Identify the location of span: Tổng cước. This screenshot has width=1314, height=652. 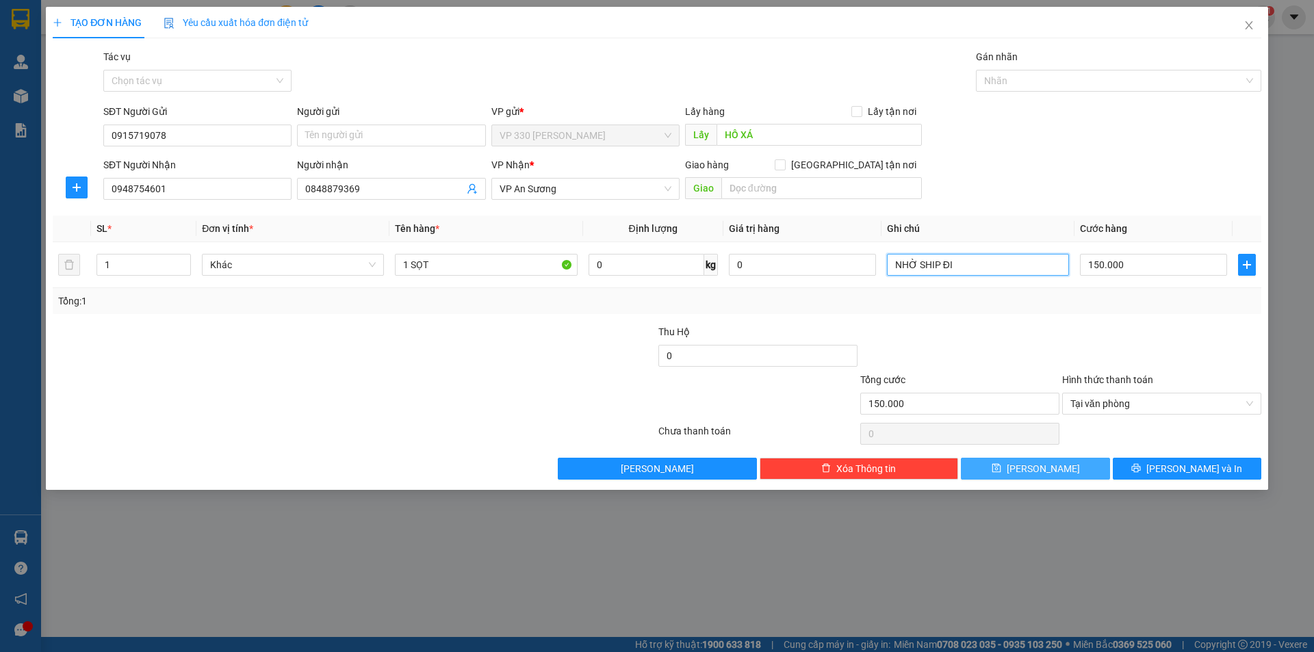
(883, 380).